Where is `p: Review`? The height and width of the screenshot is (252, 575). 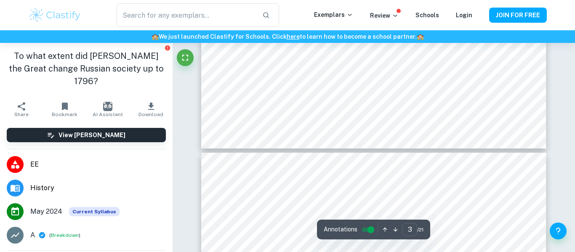
p: Review is located at coordinates (384, 16).